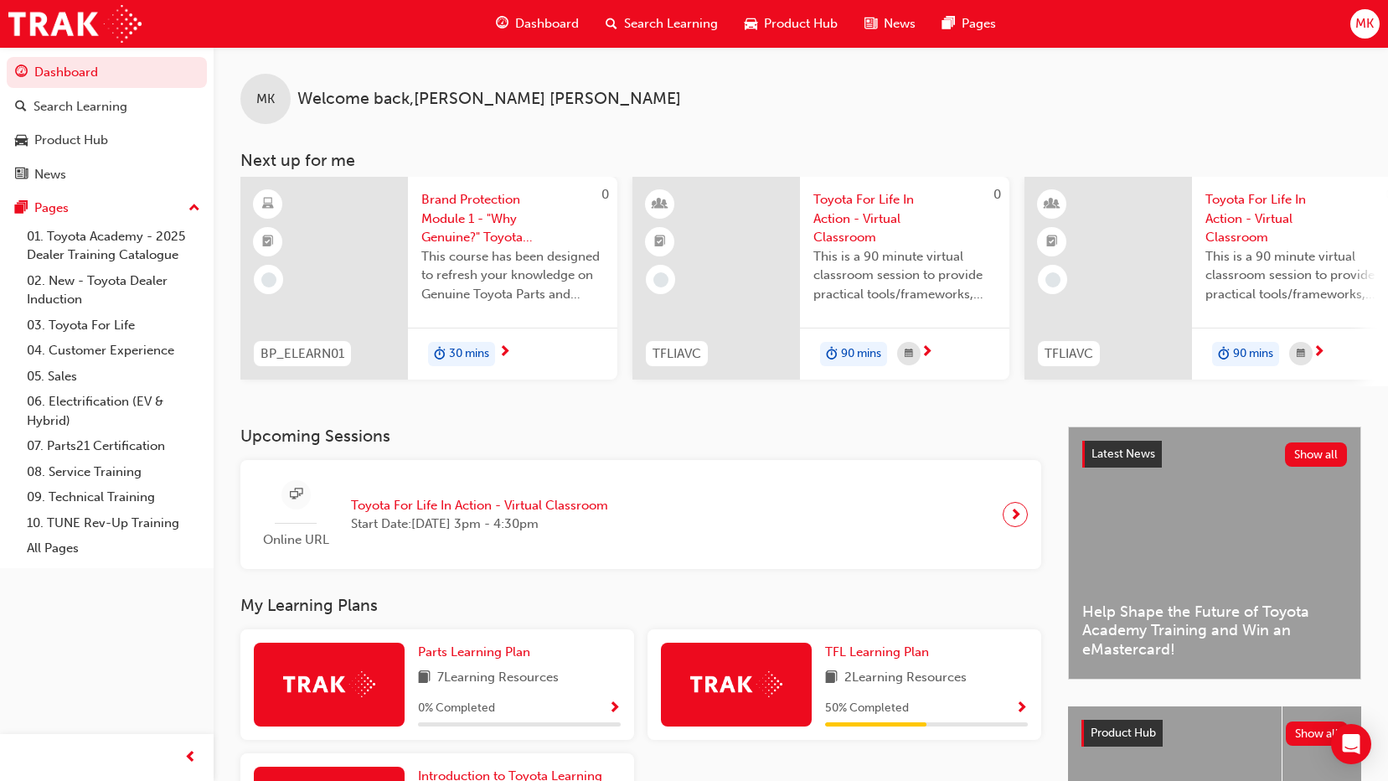  Describe the element at coordinates (1351, 744) in the screenshot. I see `div: Open Intercom Messenger` at that location.